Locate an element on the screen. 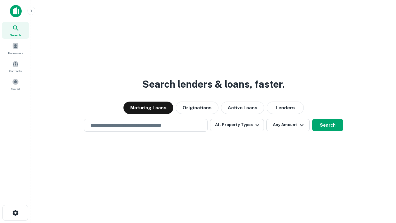  span: Search is located at coordinates (15, 35).